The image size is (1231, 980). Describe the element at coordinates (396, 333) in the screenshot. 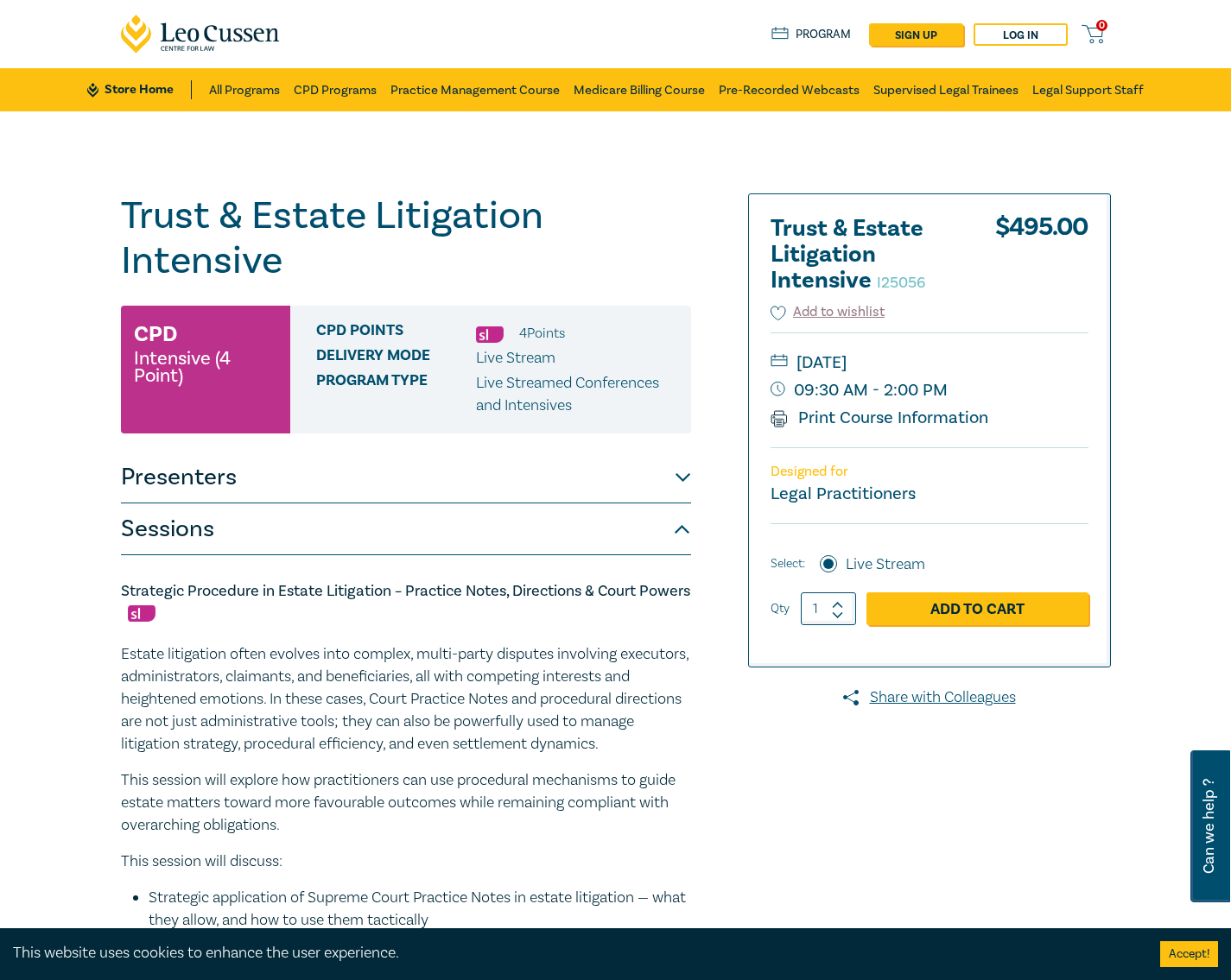

I see `span: CPD Points` at that location.